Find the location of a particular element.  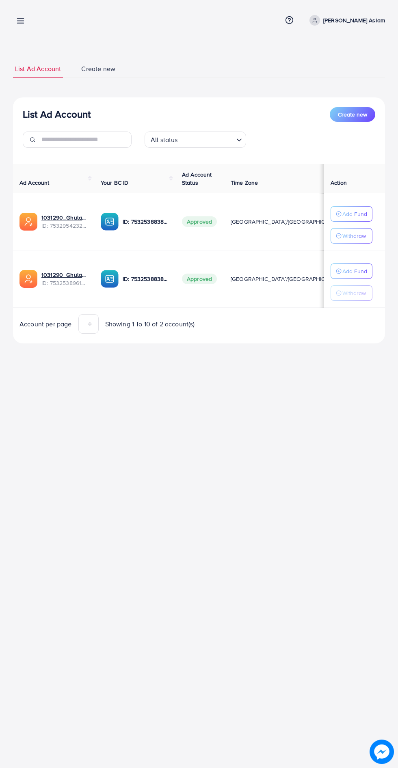

div: <span class='underline'>1031290_Ghulam Rasool Aslam_1753805901568</span></br>7532538961244635153 is located at coordinates (65, 279).